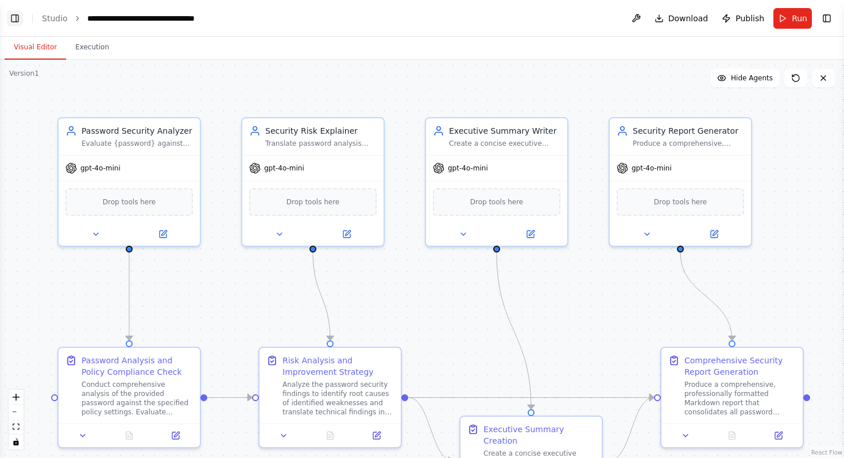  I want to click on button: Show right sidebar, so click(827, 18).